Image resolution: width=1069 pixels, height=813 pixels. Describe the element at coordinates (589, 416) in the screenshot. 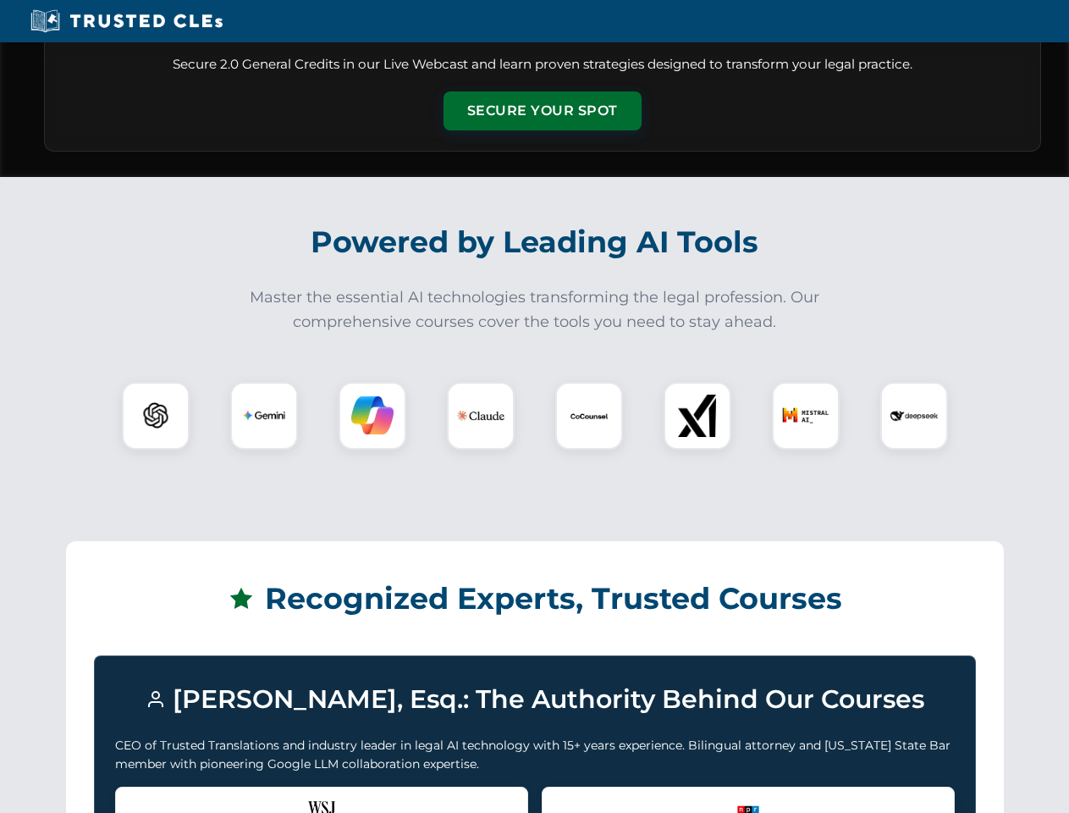

I see `div: CoCounsel` at that location.